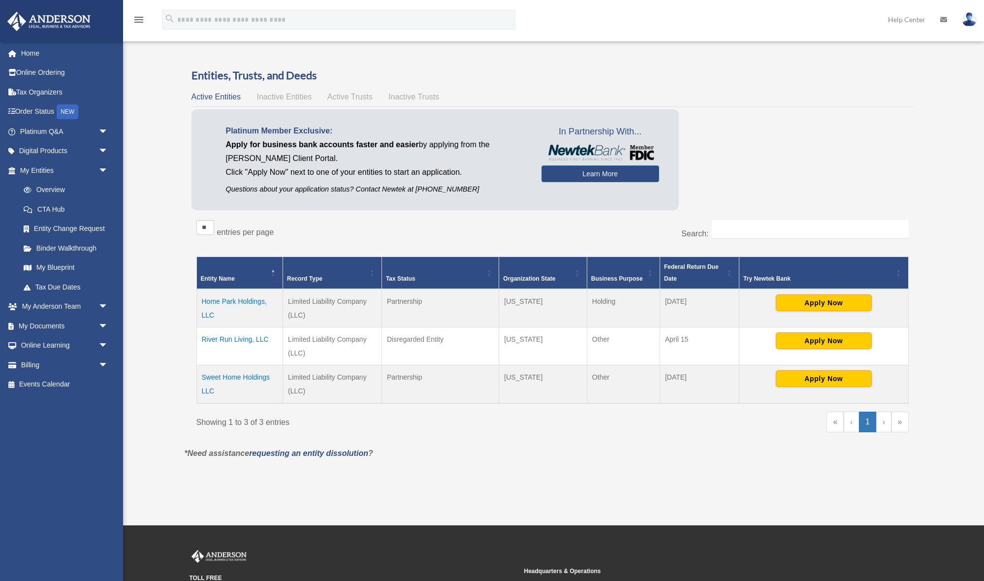 The width and height of the screenshot is (984, 581). I want to click on a: Entity Change Request, so click(66, 229).